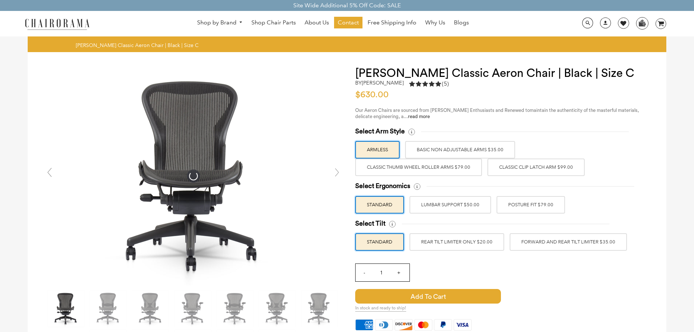  What do you see at coordinates (57, 24) in the screenshot?
I see `img: chairorama` at bounding box center [57, 24].